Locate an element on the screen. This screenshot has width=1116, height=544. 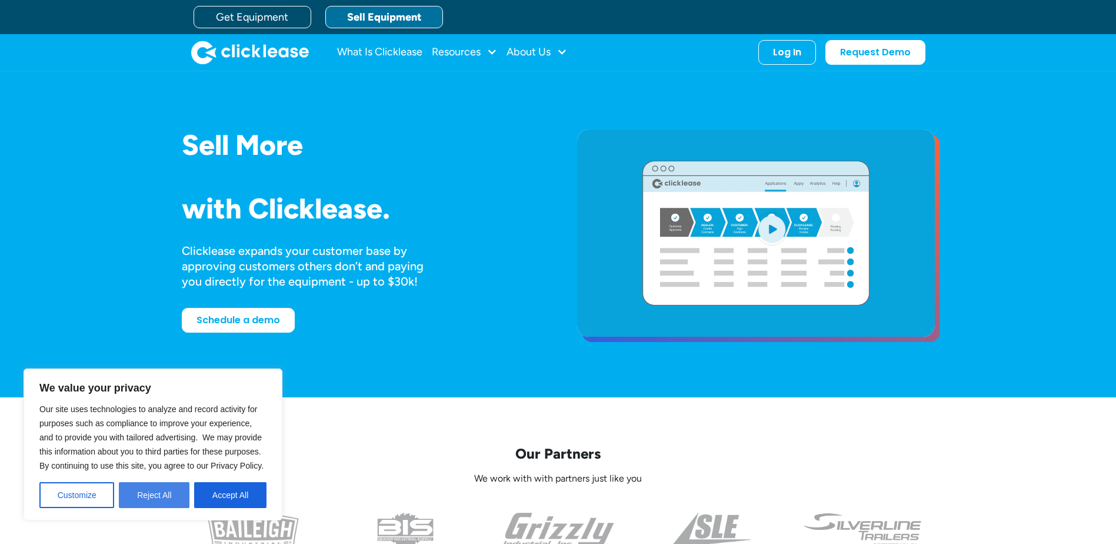
div: Clicklease expands your customer base by approving customers others don’t and paying you directly... is located at coordinates (314, 266).